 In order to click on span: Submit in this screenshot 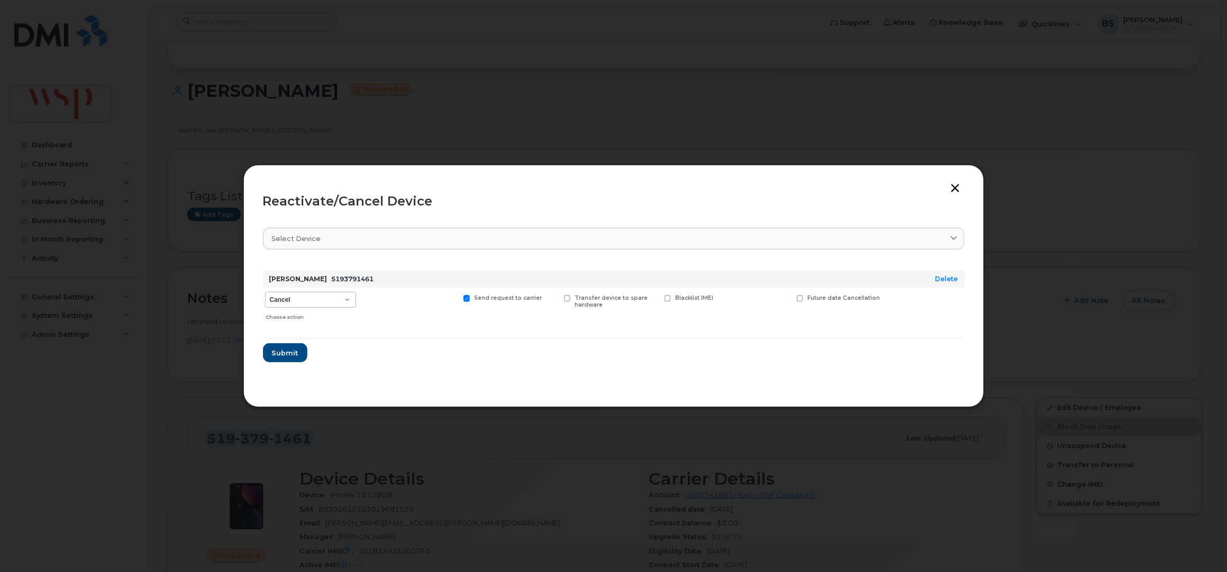, I will do `click(285, 353)`.